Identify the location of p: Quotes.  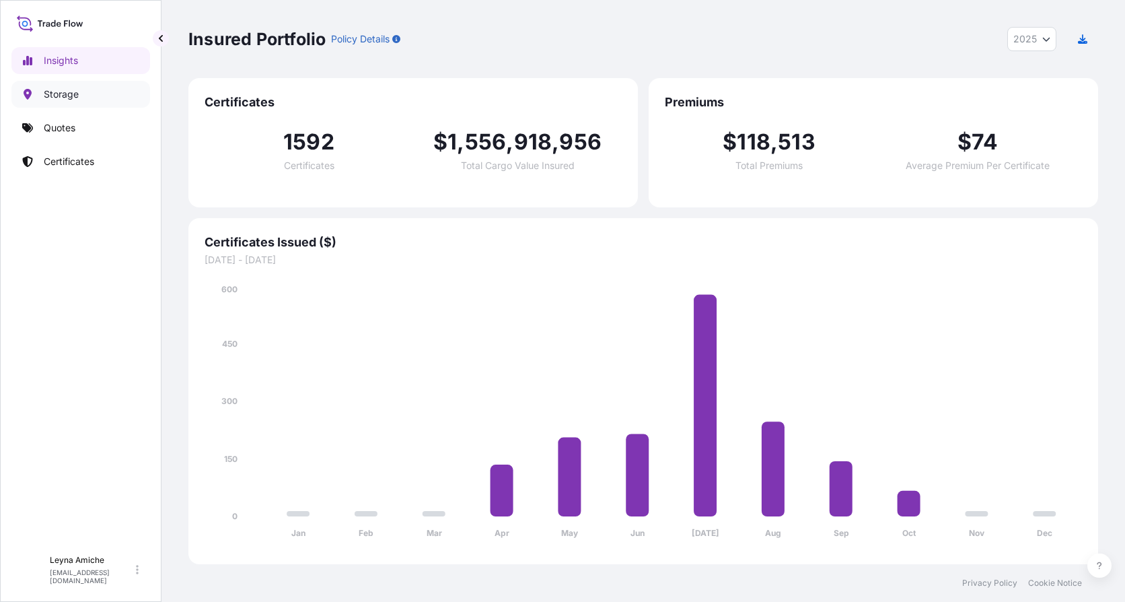
(59, 128).